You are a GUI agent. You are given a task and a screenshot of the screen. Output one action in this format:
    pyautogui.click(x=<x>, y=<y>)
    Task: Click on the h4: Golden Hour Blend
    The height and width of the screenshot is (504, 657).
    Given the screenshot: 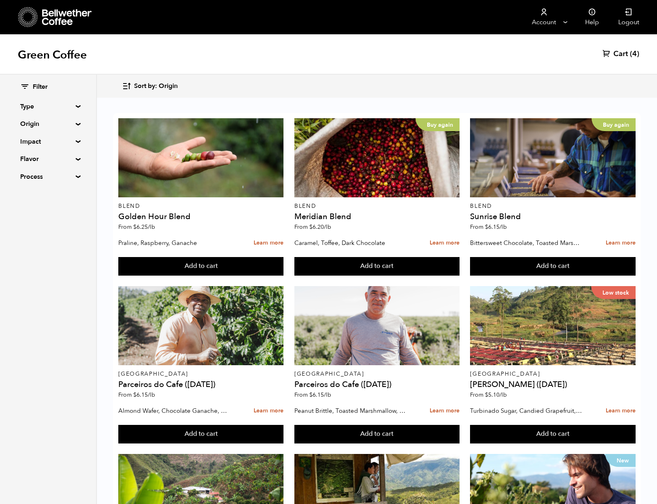 What is the action you would take?
    pyautogui.click(x=201, y=217)
    